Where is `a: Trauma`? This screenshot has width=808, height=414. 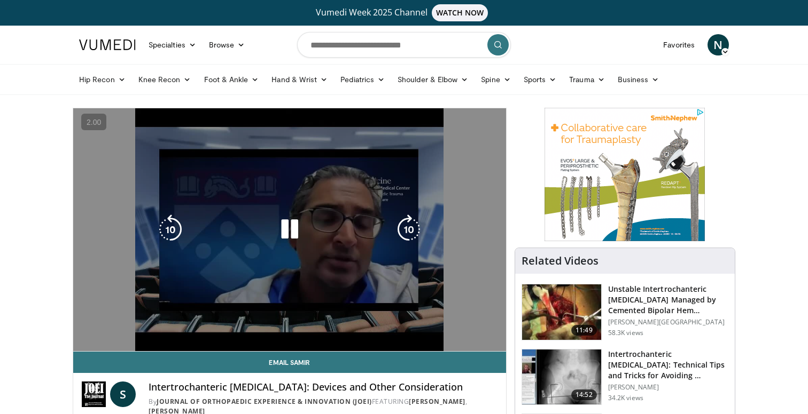
a: Trauma is located at coordinates (586, 80).